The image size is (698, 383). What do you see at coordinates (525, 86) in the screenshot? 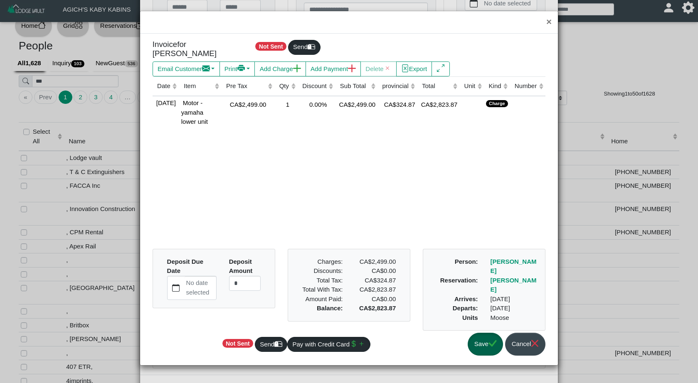
I see `div: Number` at bounding box center [525, 86].